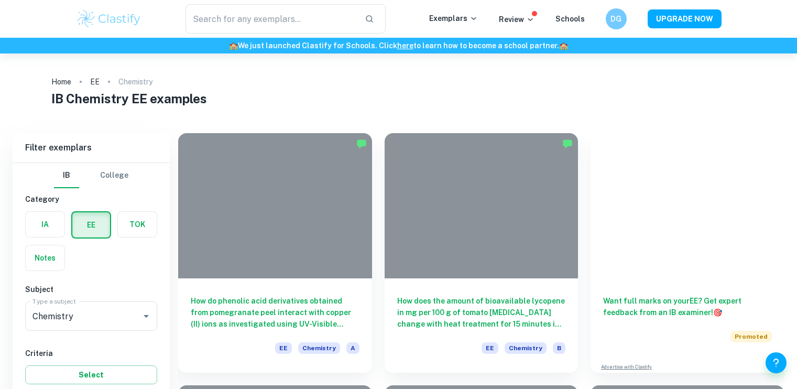  Describe the element at coordinates (109, 19) in the screenshot. I see `img: Clastify logo` at that location.